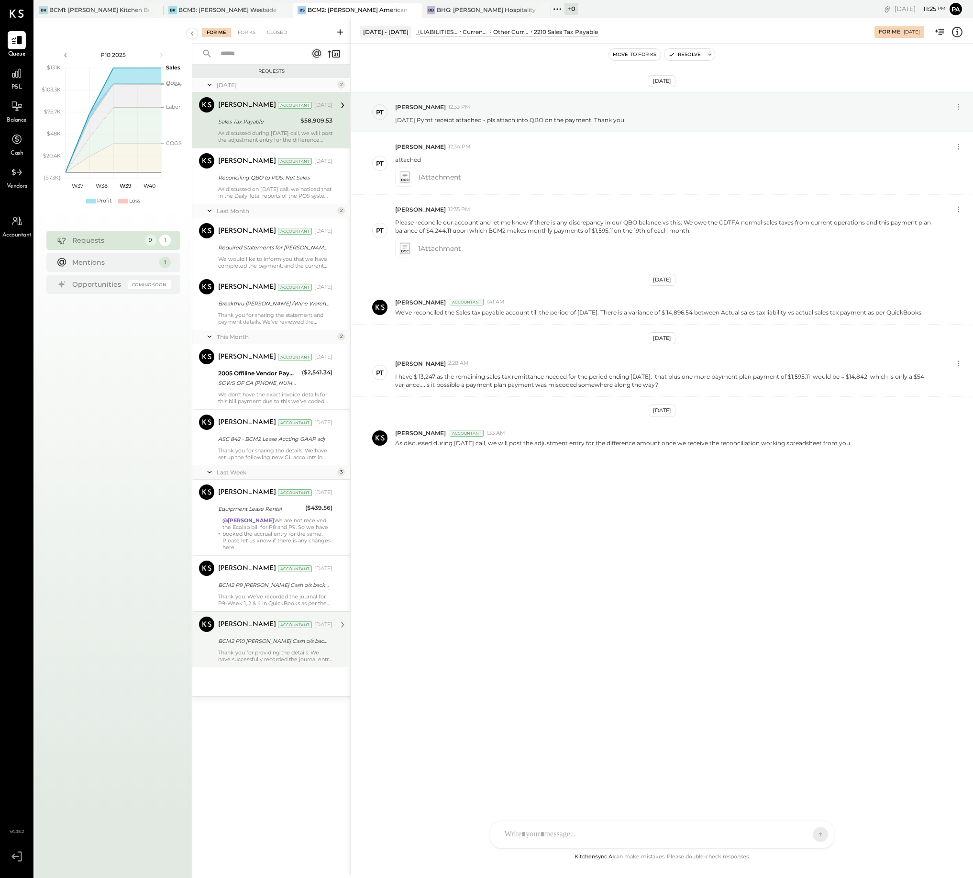 This screenshot has height=878, width=973. Describe the element at coordinates (174, 83) in the screenshot. I see `text: Occu...` at that location.